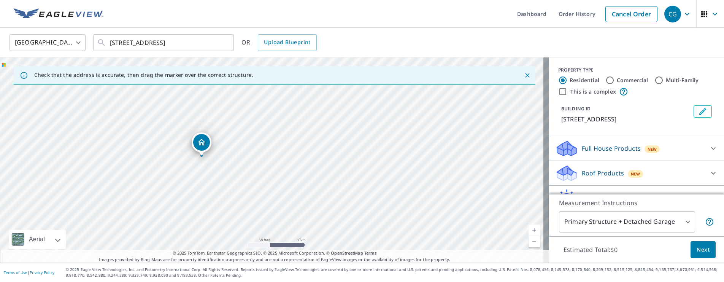 The width and height of the screenshot is (724, 282). What do you see at coordinates (682, 80) in the screenshot?
I see `label: Multi-Family` at bounding box center [682, 80].